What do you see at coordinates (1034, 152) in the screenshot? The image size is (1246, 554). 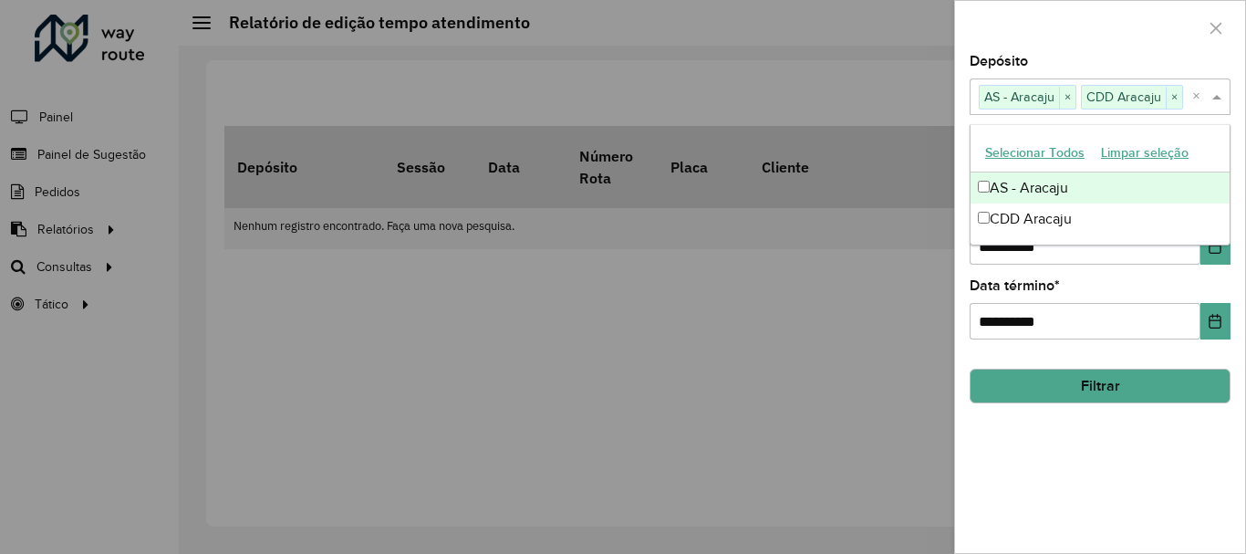 I see `button: Selecionar Todos` at bounding box center [1034, 152].